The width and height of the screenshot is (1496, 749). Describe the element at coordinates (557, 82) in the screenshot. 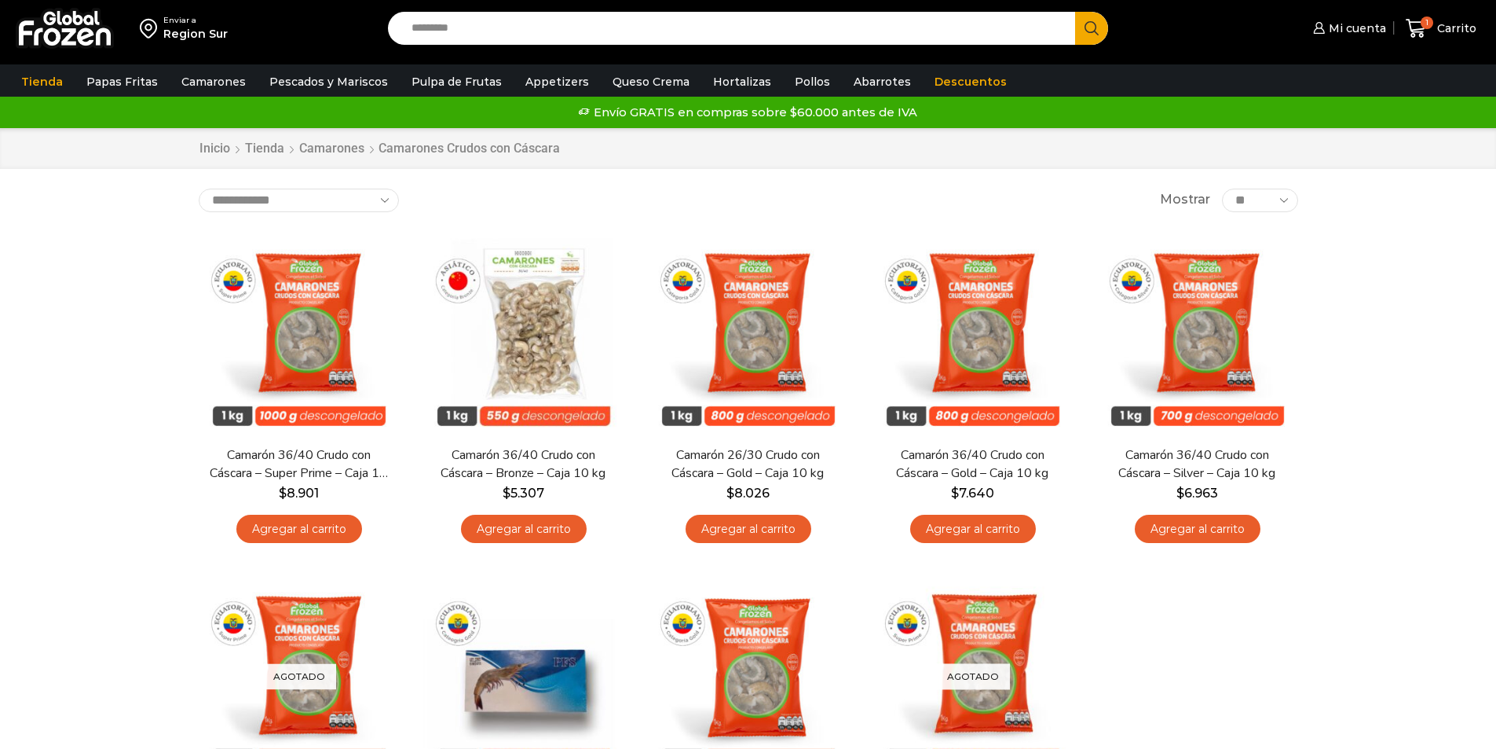

I see `a: Appetizers` at that location.